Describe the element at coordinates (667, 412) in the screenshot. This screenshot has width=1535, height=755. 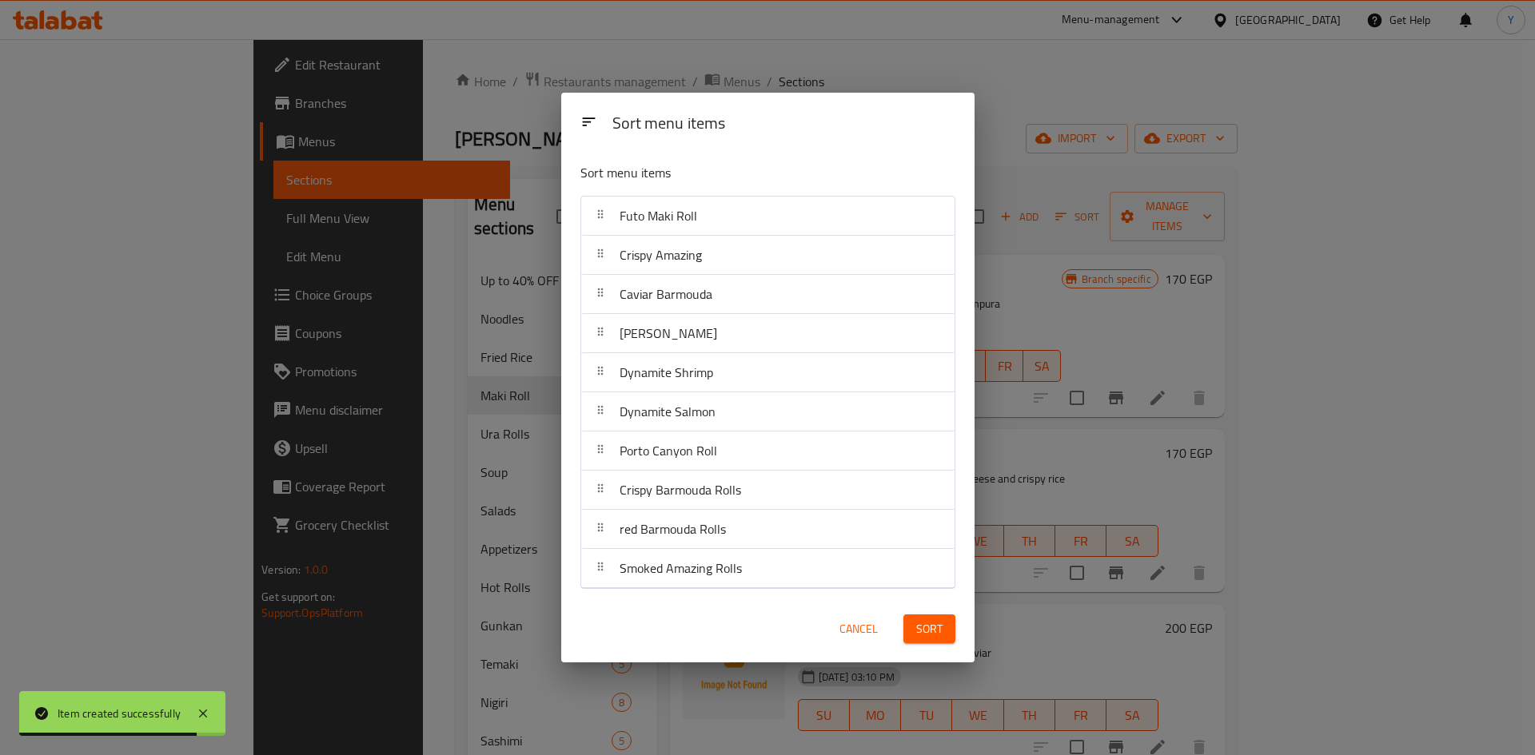
I see `span: Dynamite Salmon` at that location.